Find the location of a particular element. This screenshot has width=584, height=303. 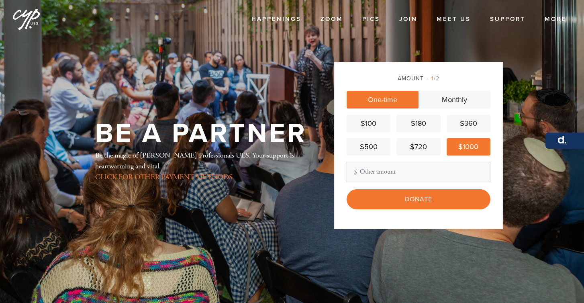

a: Support is located at coordinates (507, 19).